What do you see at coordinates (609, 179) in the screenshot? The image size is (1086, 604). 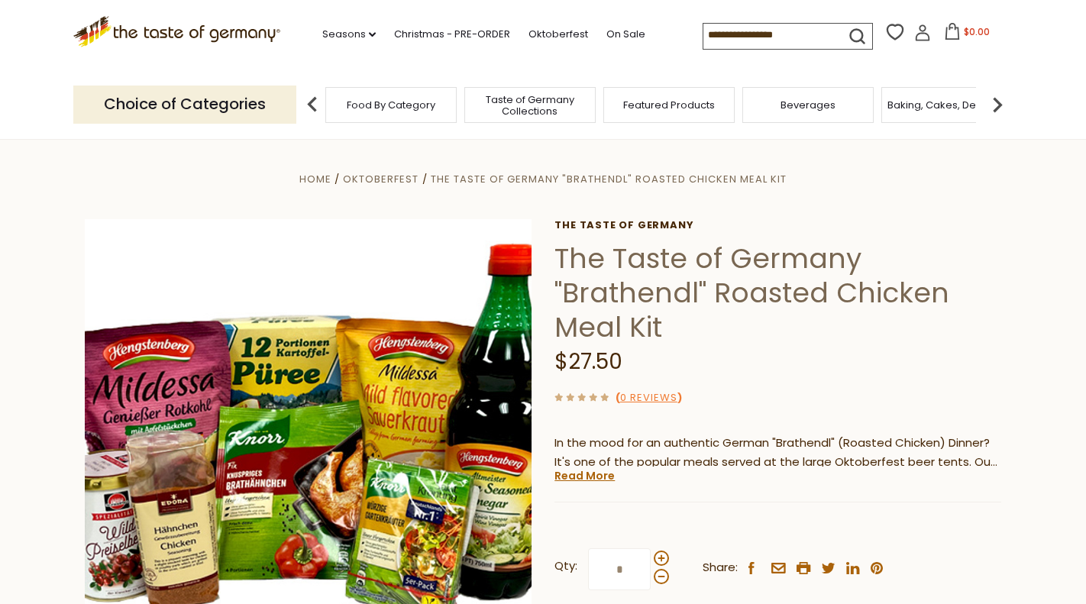 I see `span: The Taste of Germany "Brathendl" Roasted Chicken Meal Kit` at bounding box center [609, 179].